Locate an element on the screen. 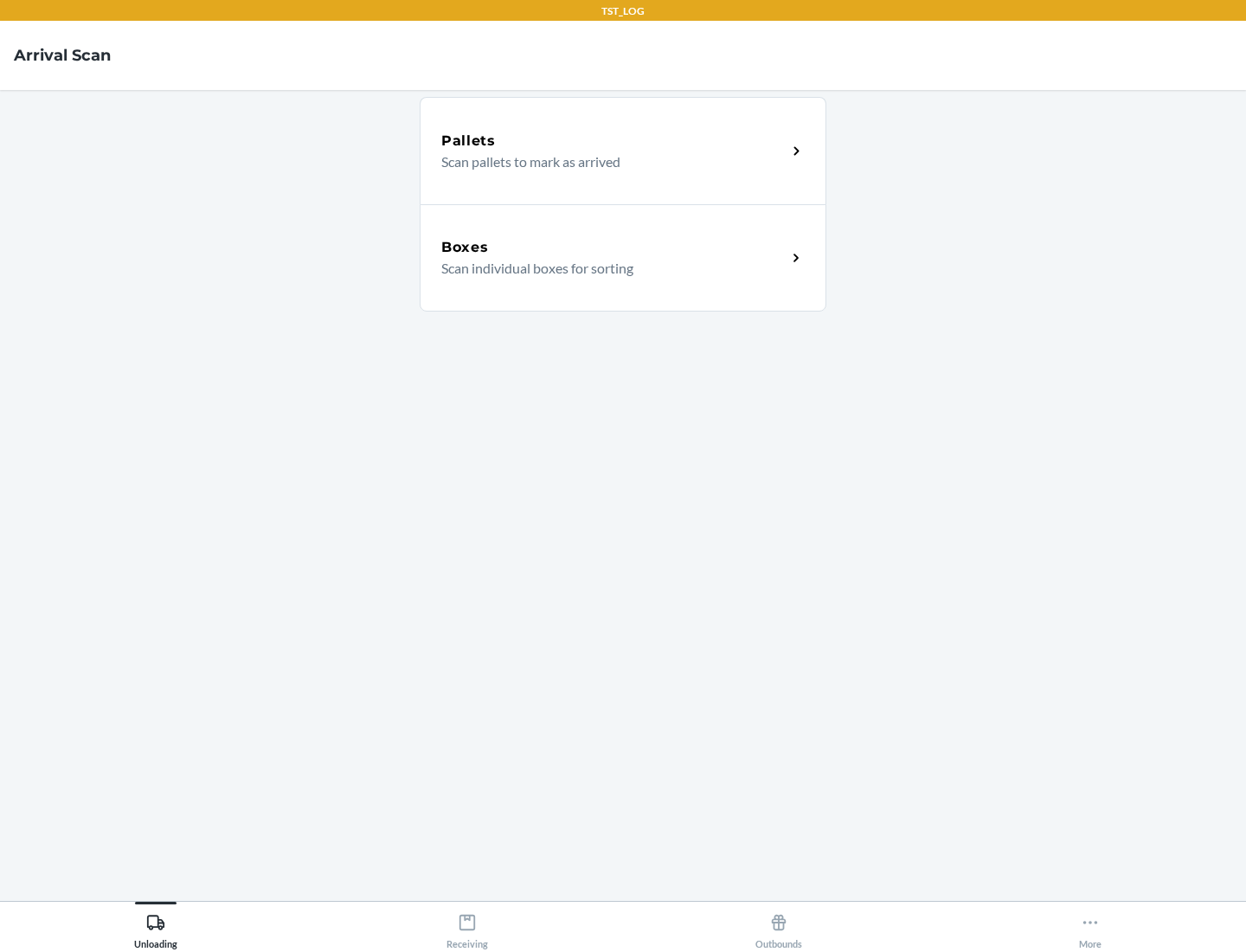  p: Scan pallets to mark as arrived is located at coordinates (607, 162).